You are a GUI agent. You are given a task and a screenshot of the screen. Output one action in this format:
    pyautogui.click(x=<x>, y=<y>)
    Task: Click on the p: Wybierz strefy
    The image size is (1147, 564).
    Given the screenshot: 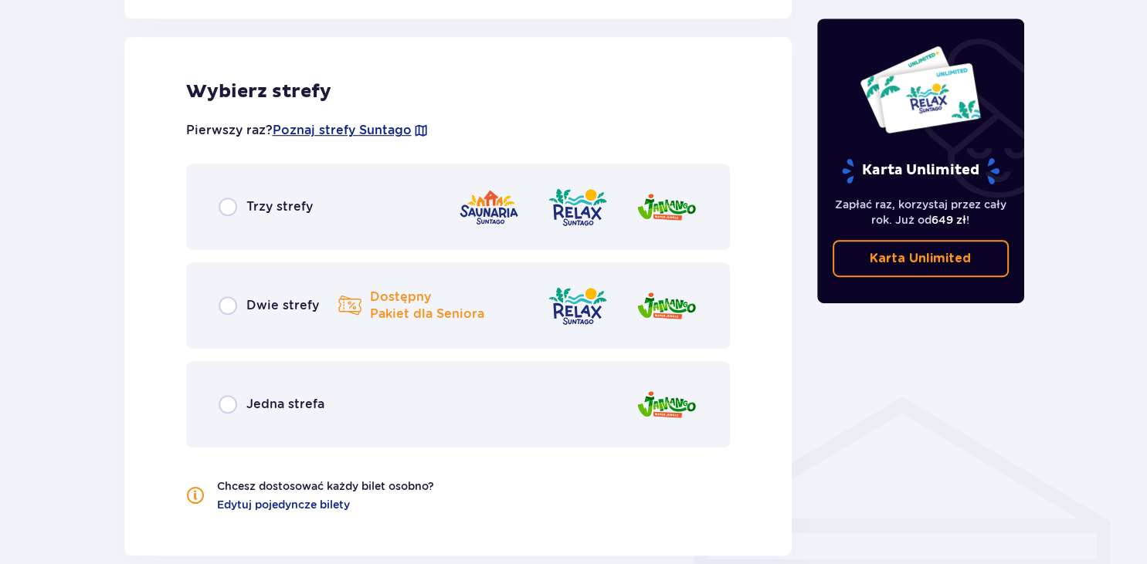 What is the action you would take?
    pyautogui.click(x=458, y=92)
    